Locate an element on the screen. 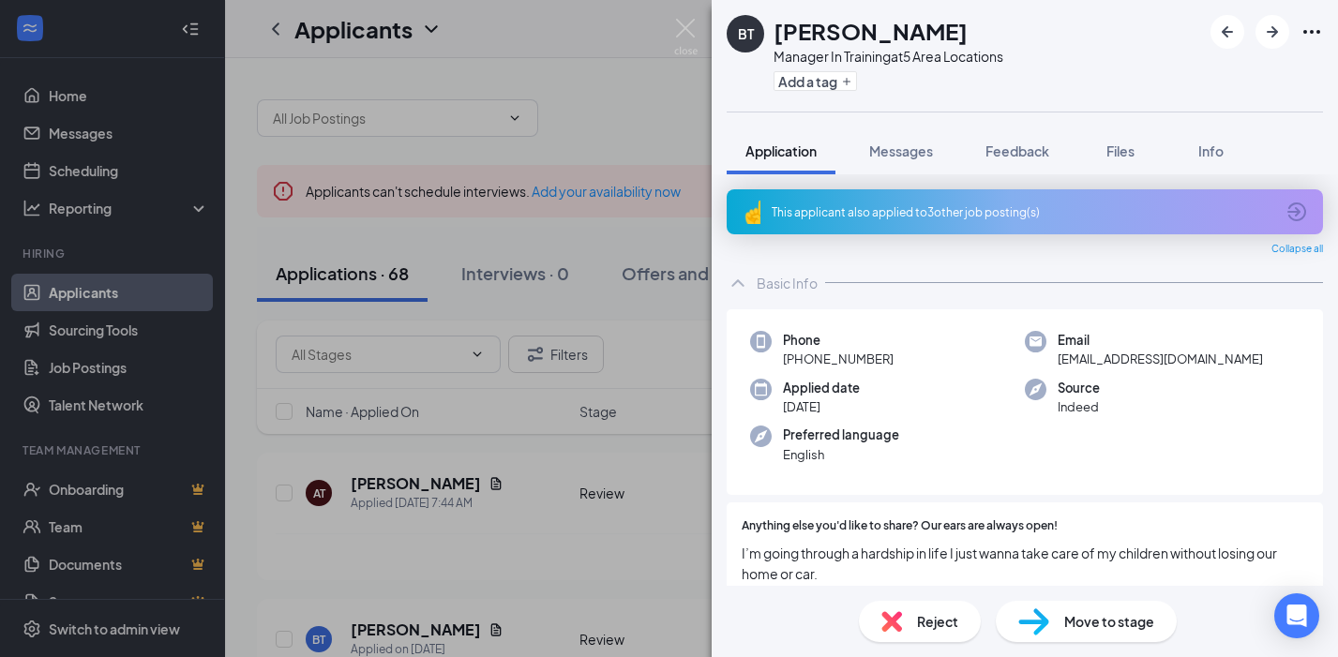 The width and height of the screenshot is (1338, 657). div: This applicant also applied to 3 other job posting(s) is located at coordinates (1023, 212).